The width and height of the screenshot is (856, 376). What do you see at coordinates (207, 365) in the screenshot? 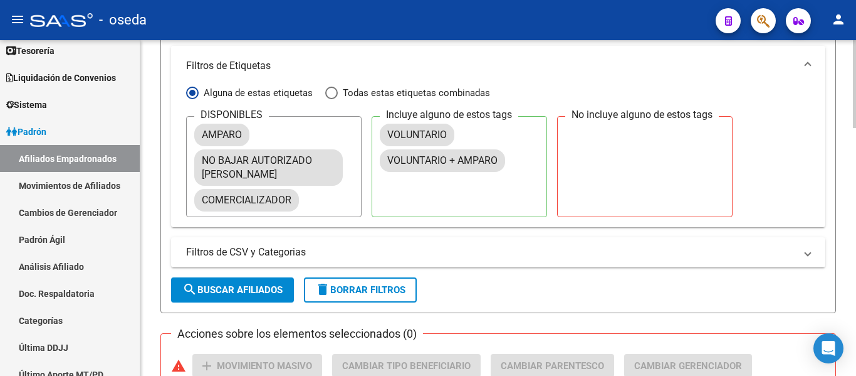
I see `mat-icon: add` at bounding box center [207, 365].